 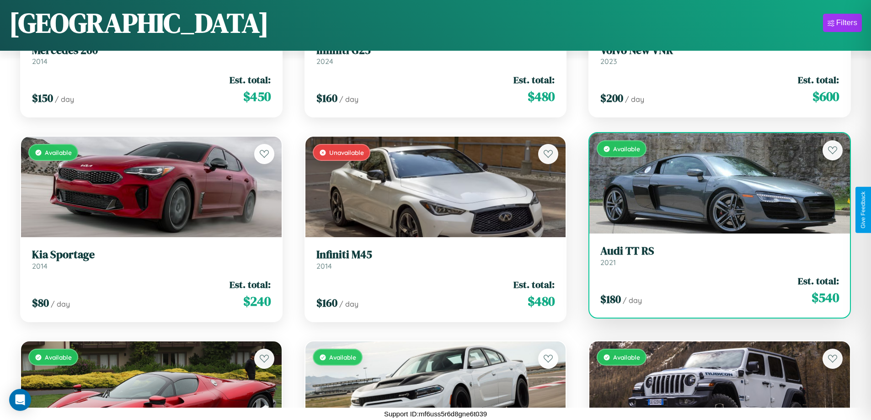 What do you see at coordinates (842, 23) in the screenshot?
I see `button: Filters` at bounding box center [842, 23].